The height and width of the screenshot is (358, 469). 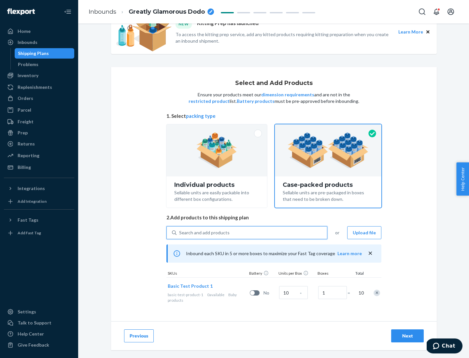 I want to click on div: Freight, so click(x=25, y=122).